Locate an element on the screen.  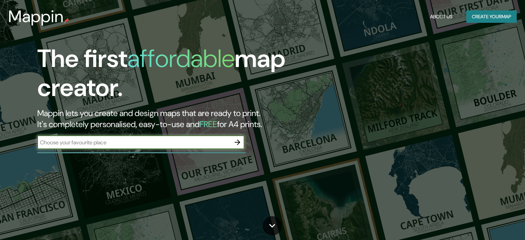
h1: The first map creator. is located at coordinates (168, 76).